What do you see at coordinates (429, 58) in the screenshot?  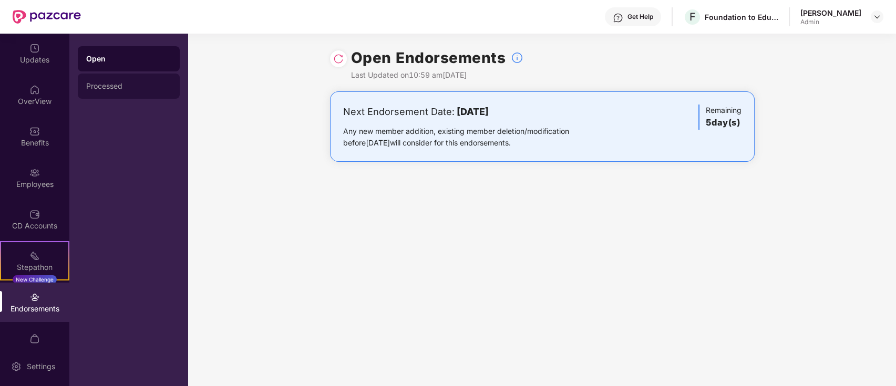 I see `h1: Open Endorsements` at bounding box center [429, 58].